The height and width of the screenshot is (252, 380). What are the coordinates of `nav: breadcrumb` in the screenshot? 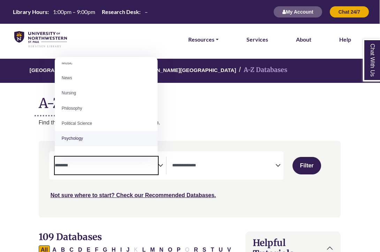 It's located at (190, 70).